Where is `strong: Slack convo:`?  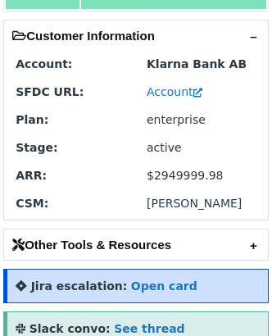
strong: Slack convo: is located at coordinates (70, 328).